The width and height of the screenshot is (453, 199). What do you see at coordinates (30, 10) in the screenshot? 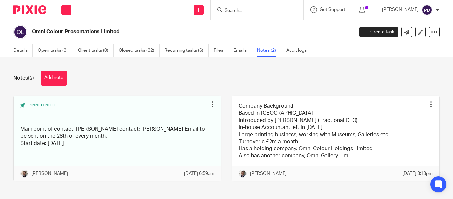
I see `img: Pixie` at bounding box center [30, 10].